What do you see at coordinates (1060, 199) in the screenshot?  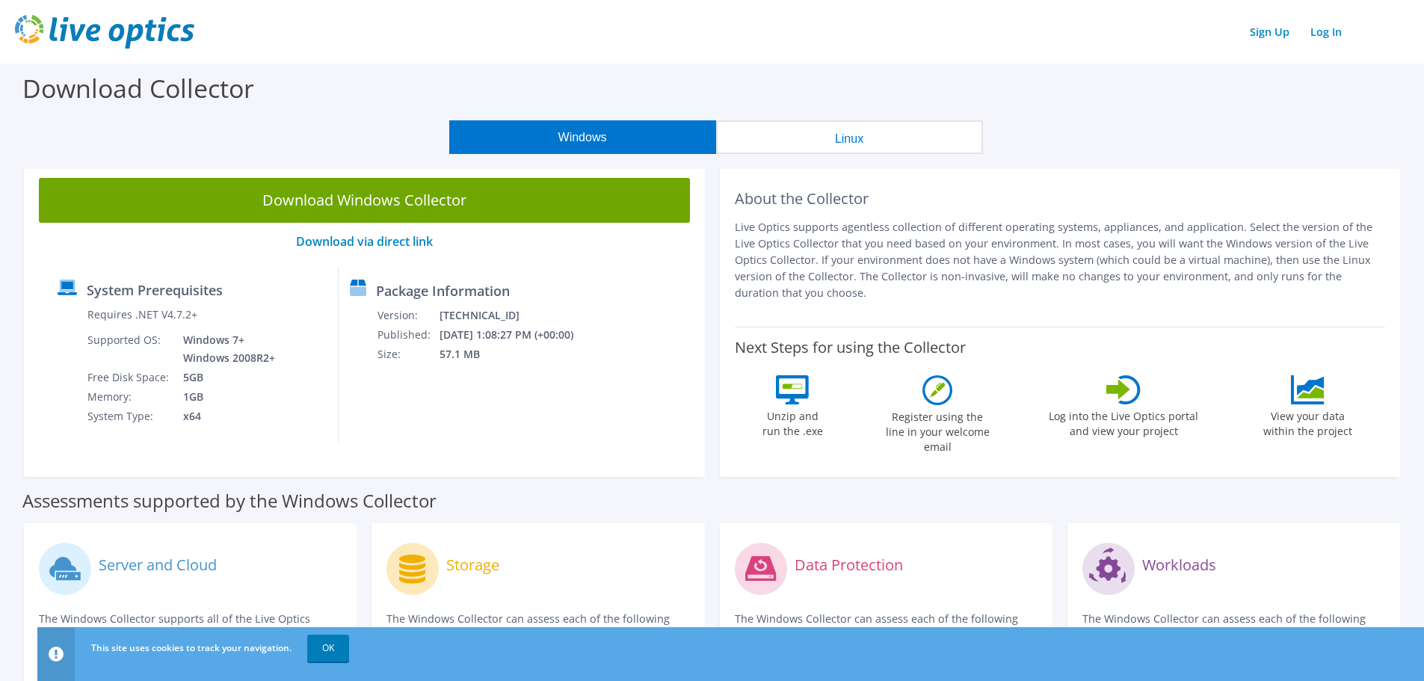 I see `h2: About the Collector` at bounding box center [1060, 199].